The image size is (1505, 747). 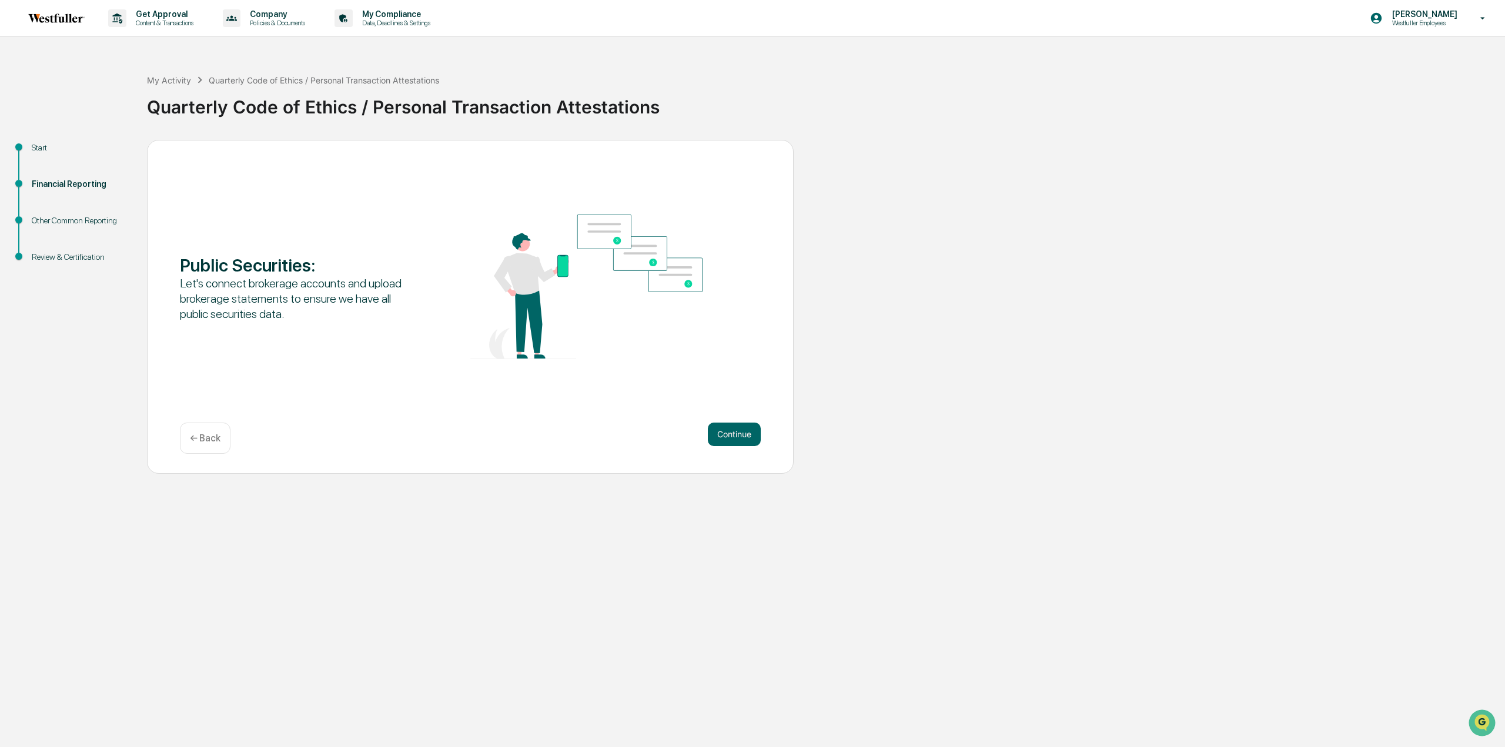 I want to click on p: Company, so click(x=276, y=14).